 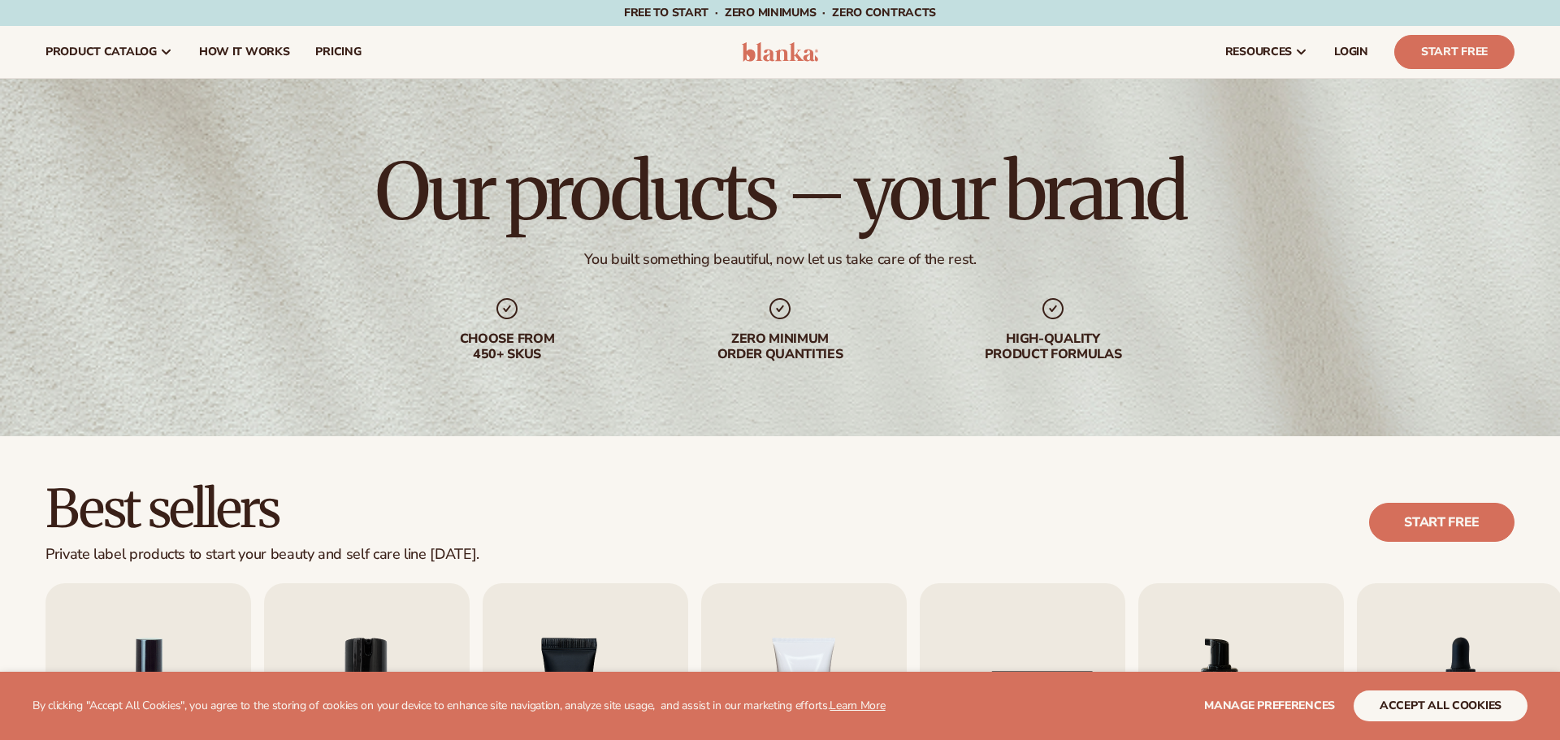 I want to click on button: accept all cookies, so click(x=1441, y=706).